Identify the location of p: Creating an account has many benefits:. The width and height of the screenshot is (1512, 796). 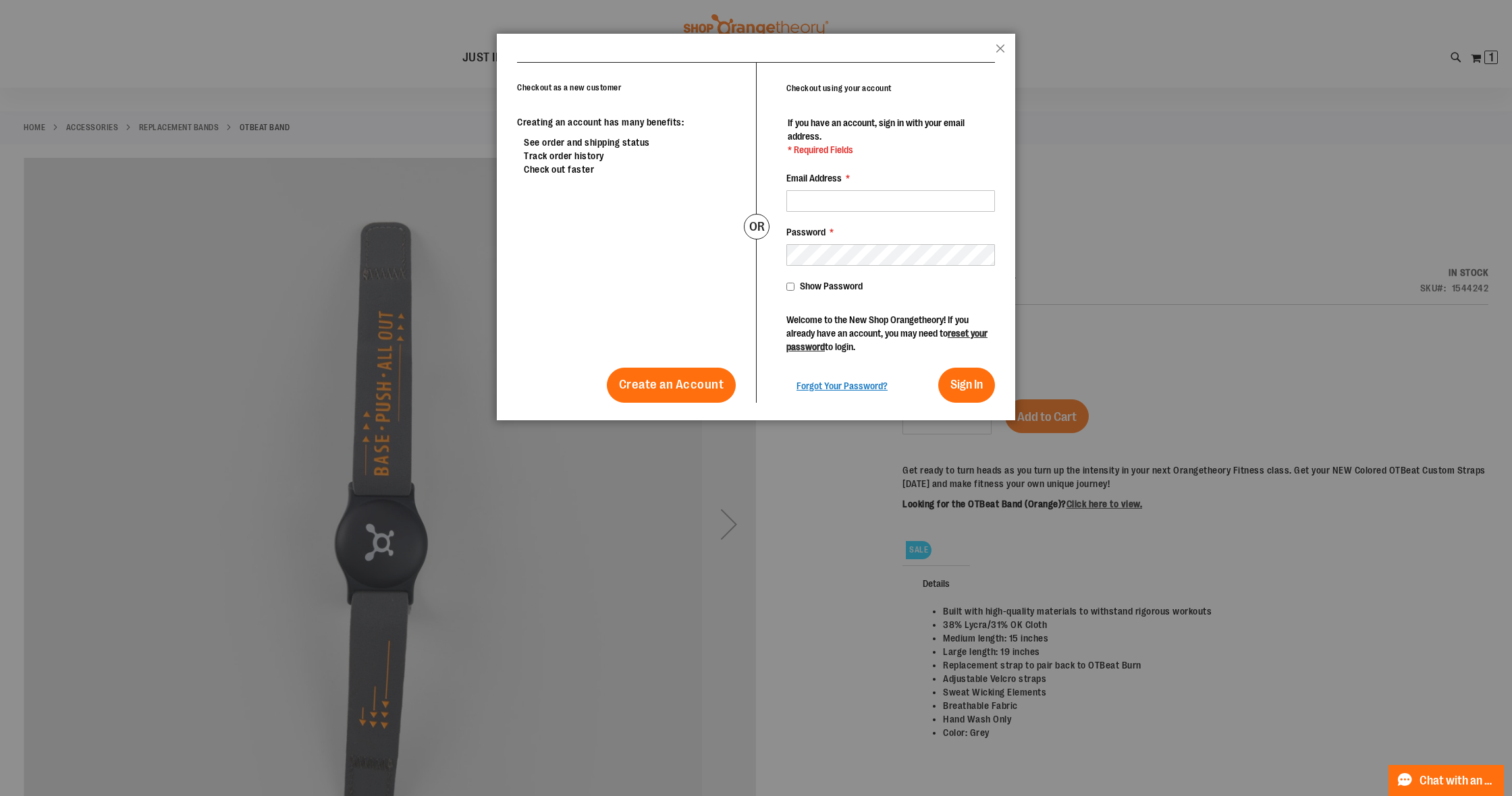
(626, 122).